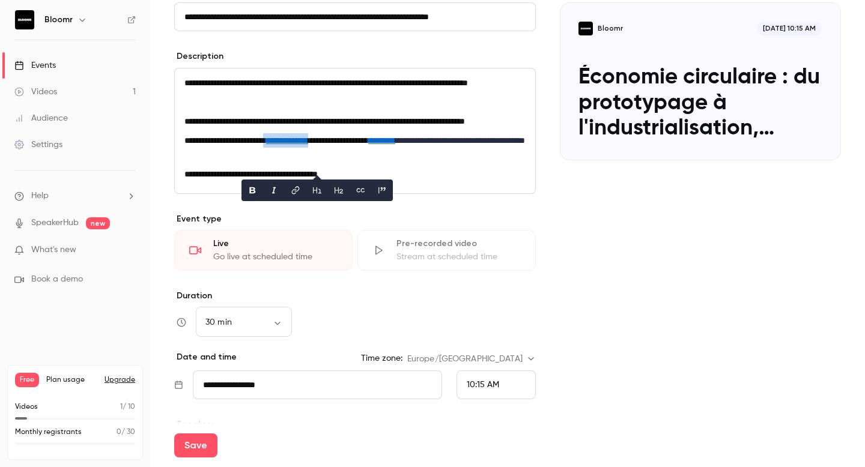 The height and width of the screenshot is (467, 865). Describe the element at coordinates (381, 359) in the screenshot. I see `label: Time zone:` at that location.